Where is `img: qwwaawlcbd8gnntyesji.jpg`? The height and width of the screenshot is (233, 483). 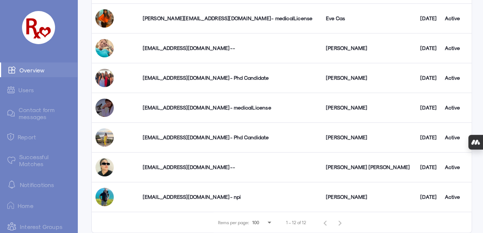
img: qwwaawlcbd8gnntyesji.jpg is located at coordinates (105, 78).